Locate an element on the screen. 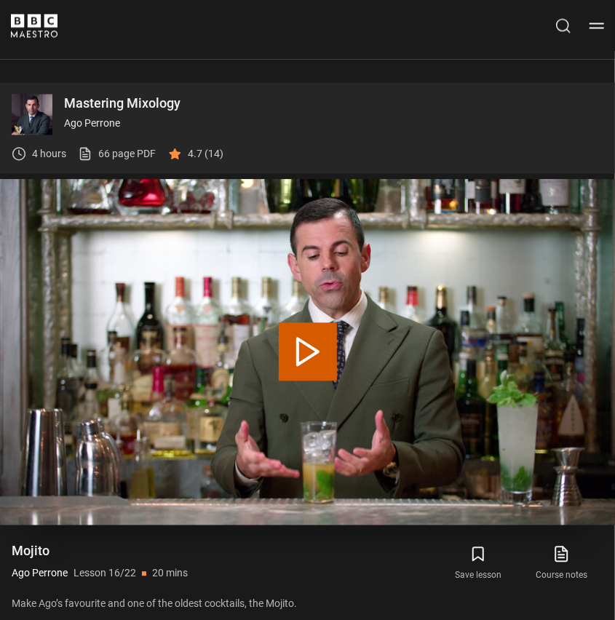 The image size is (615, 620). p: Mastering Mixology is located at coordinates (333, 103).